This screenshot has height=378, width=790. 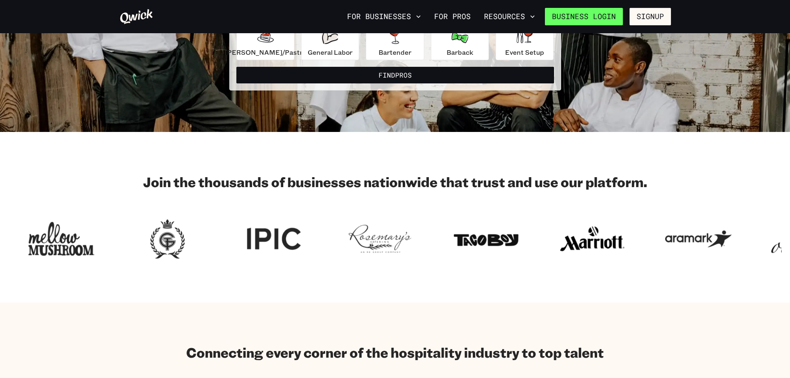 I want to click on img: Logo for Taco Boy, so click(x=486, y=239).